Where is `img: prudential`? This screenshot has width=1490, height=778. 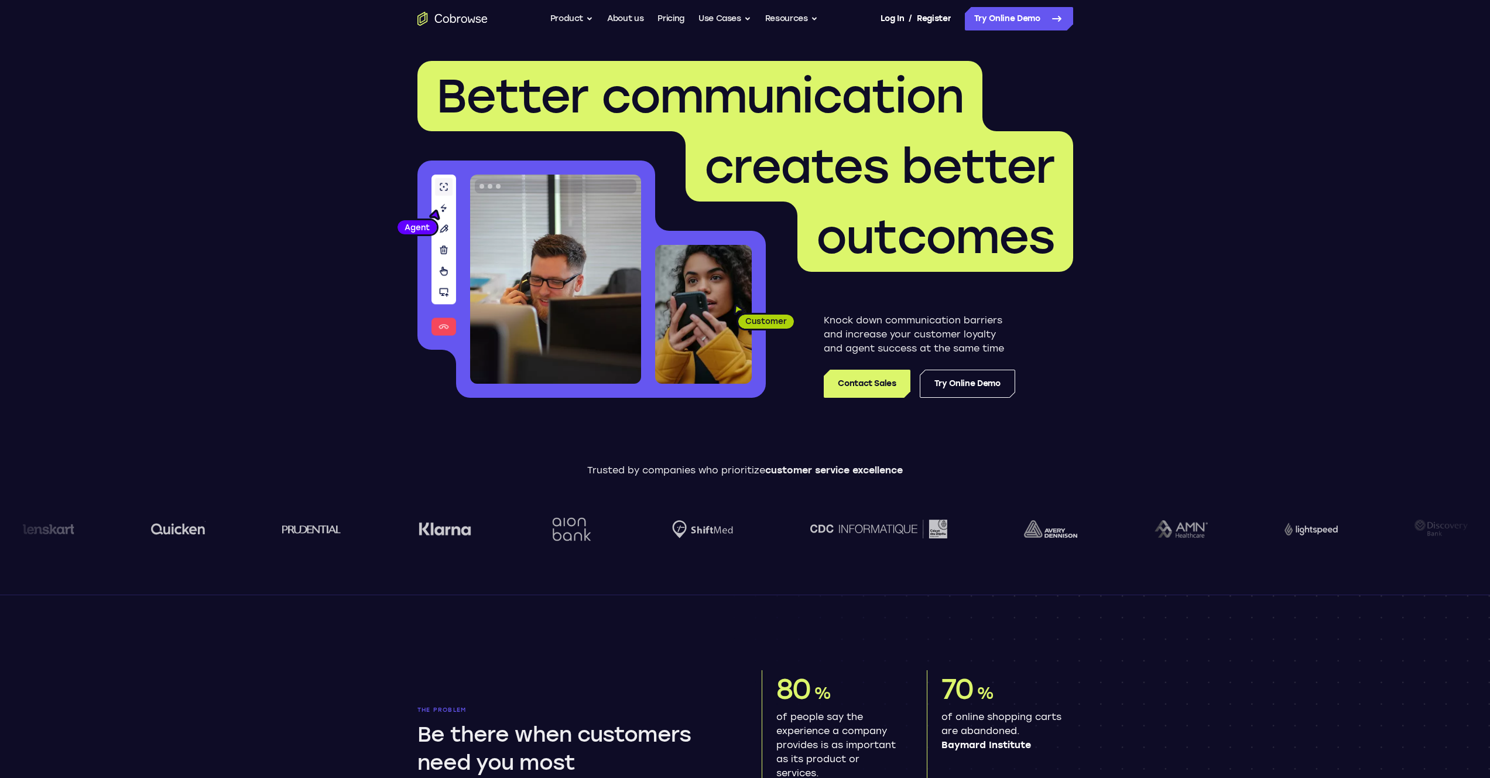
img: prudential is located at coordinates (309, 529).